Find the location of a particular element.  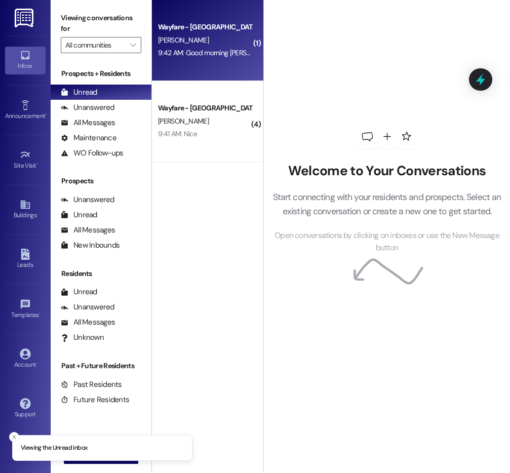

div: 9:41 AM: Nice is located at coordinates (177, 134).